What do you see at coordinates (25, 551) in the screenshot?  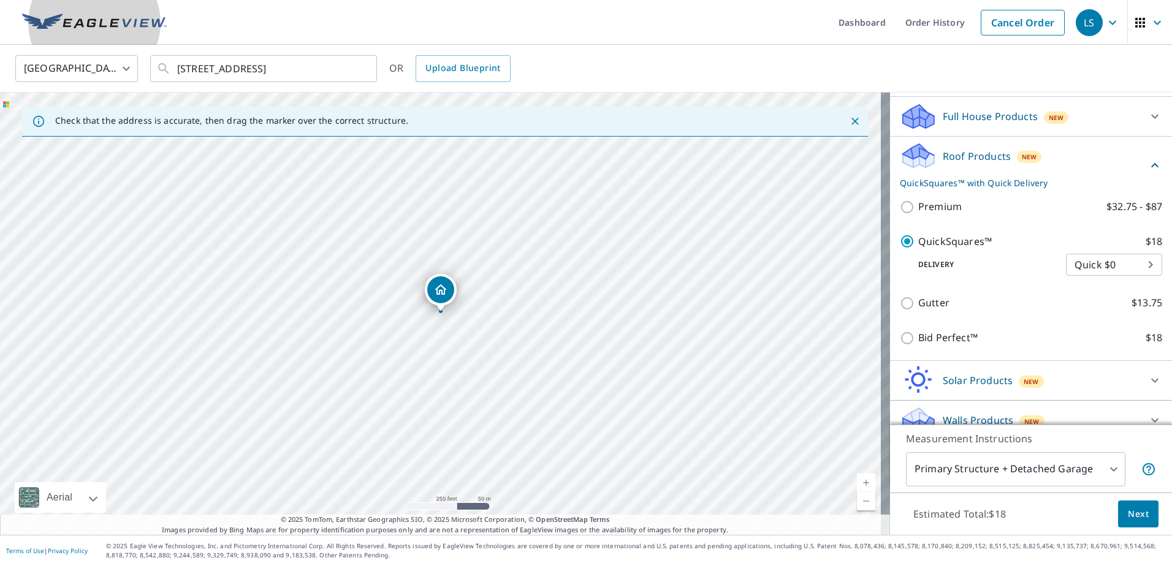 I see `a: Terms of Use` at bounding box center [25, 551].